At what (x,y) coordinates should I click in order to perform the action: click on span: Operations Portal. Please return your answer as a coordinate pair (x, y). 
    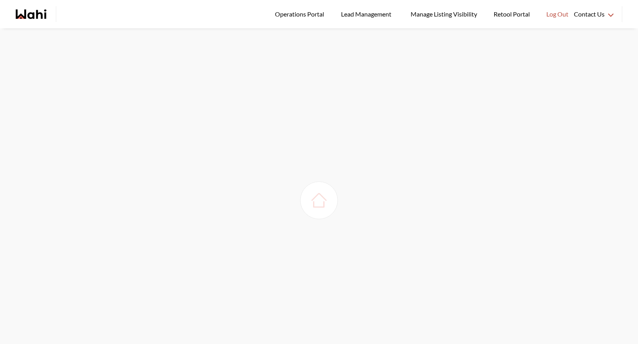
    Looking at the image, I should click on (301, 14).